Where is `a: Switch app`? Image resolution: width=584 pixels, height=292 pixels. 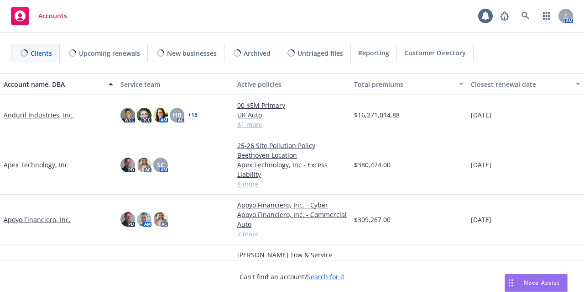 a: Switch app is located at coordinates (547, 16).